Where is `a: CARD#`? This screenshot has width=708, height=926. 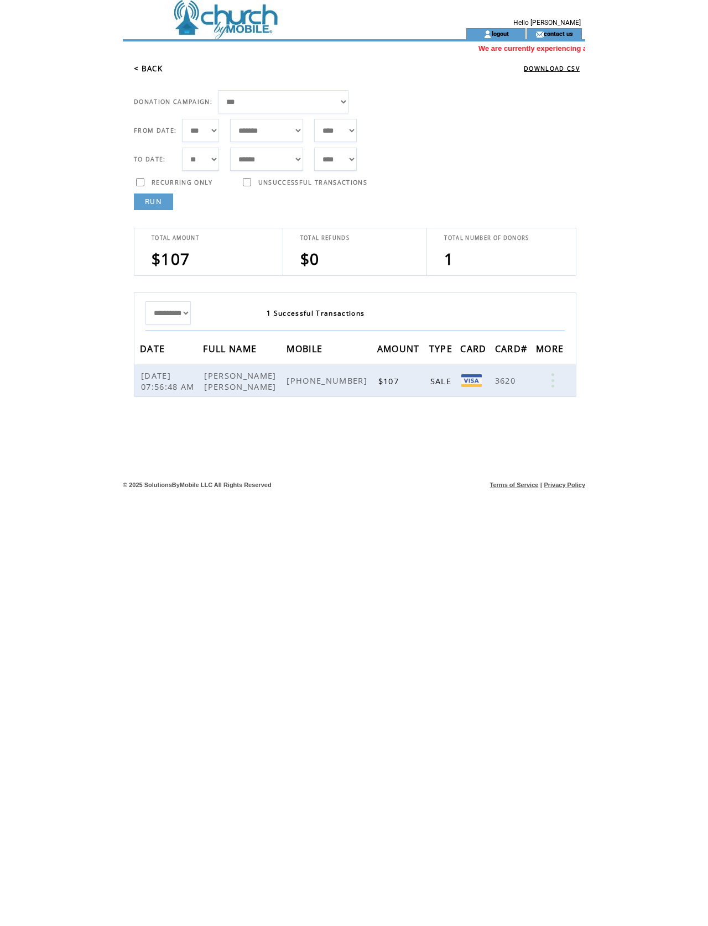 a: CARD# is located at coordinates (513, 348).